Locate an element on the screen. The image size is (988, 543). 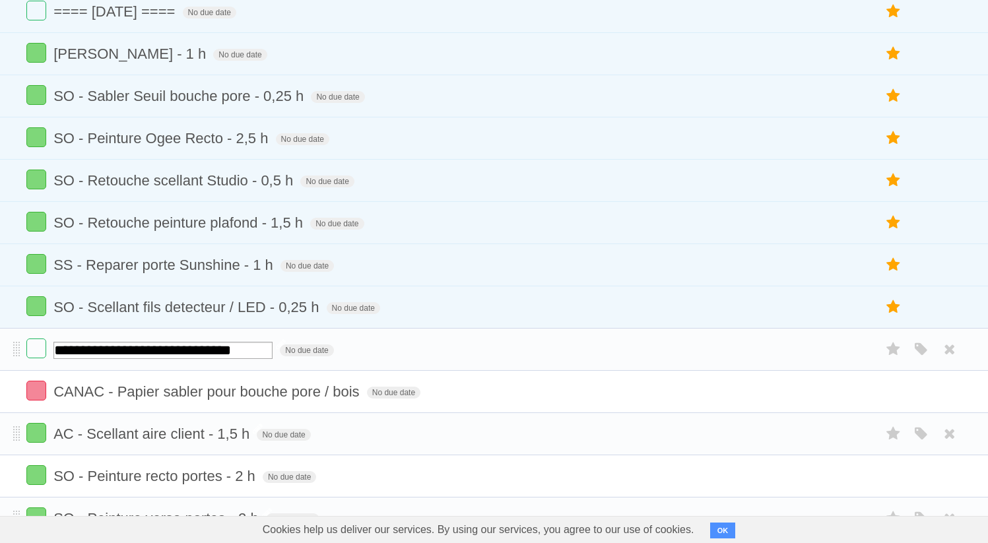
button: OK is located at coordinates (723, 531).